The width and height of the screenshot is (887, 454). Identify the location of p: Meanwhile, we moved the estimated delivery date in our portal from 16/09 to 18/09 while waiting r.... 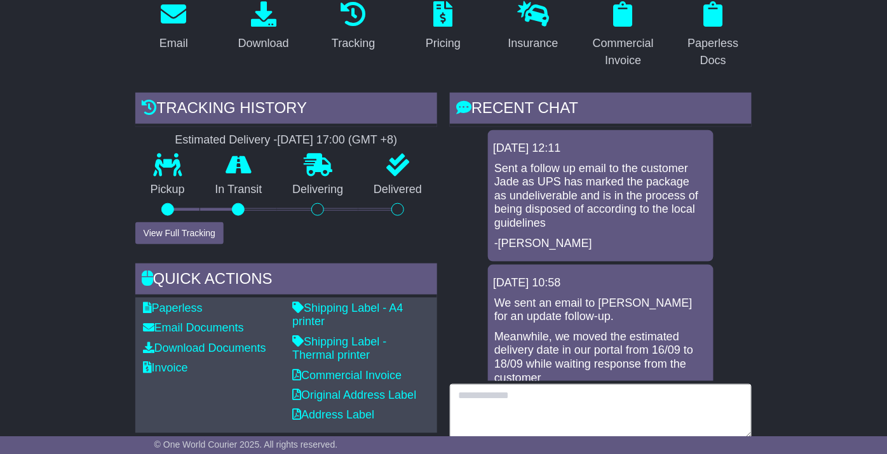
(601, 358).